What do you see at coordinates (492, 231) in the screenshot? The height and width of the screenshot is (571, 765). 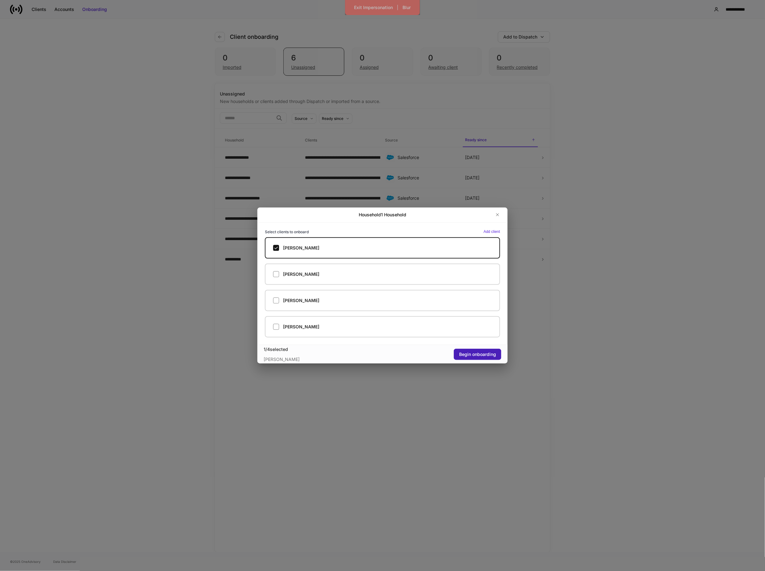 I see `div: Add client` at bounding box center [492, 231].